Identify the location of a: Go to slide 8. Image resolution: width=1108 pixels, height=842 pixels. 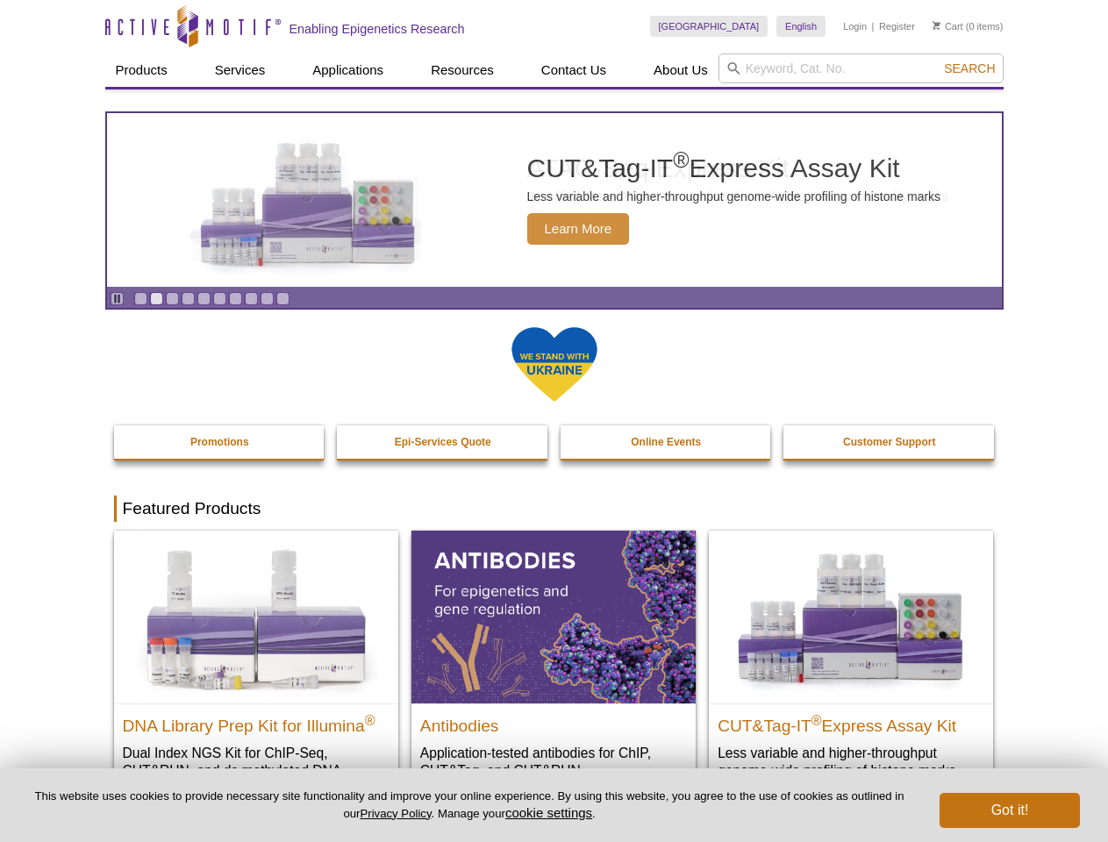
(251, 298).